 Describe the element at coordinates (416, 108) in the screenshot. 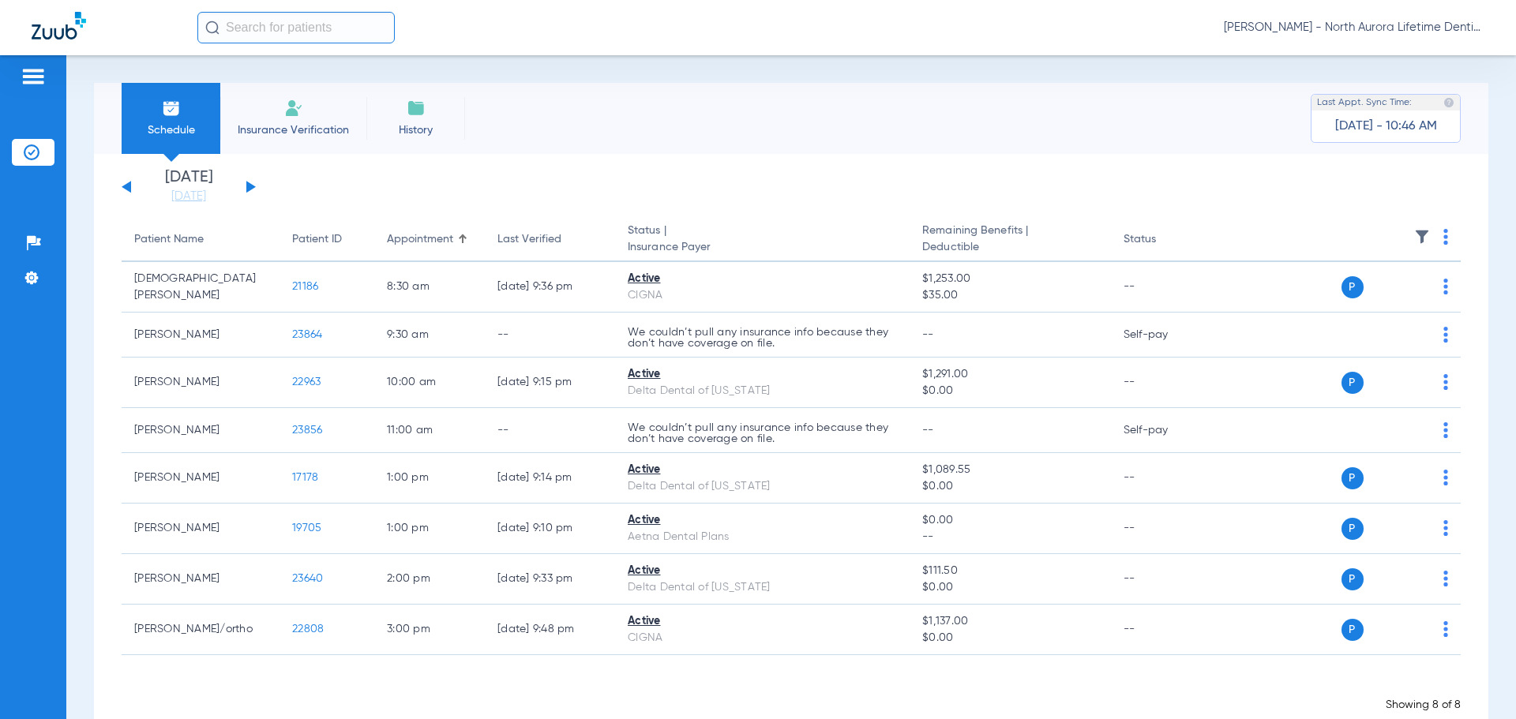

I see `img: History` at that location.